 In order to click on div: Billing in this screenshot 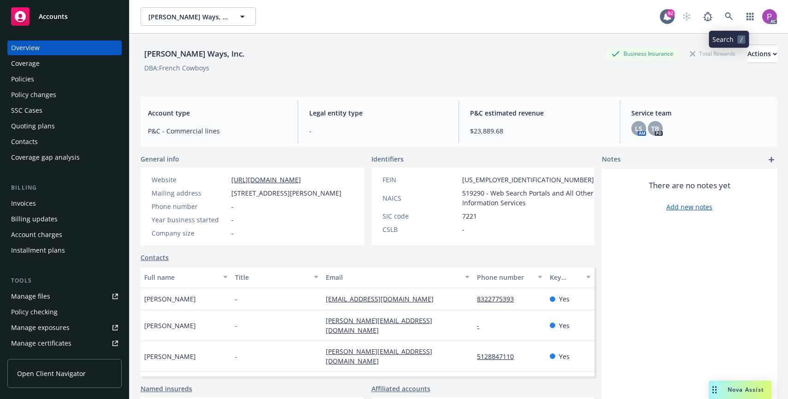, I will do `click(65, 188)`.